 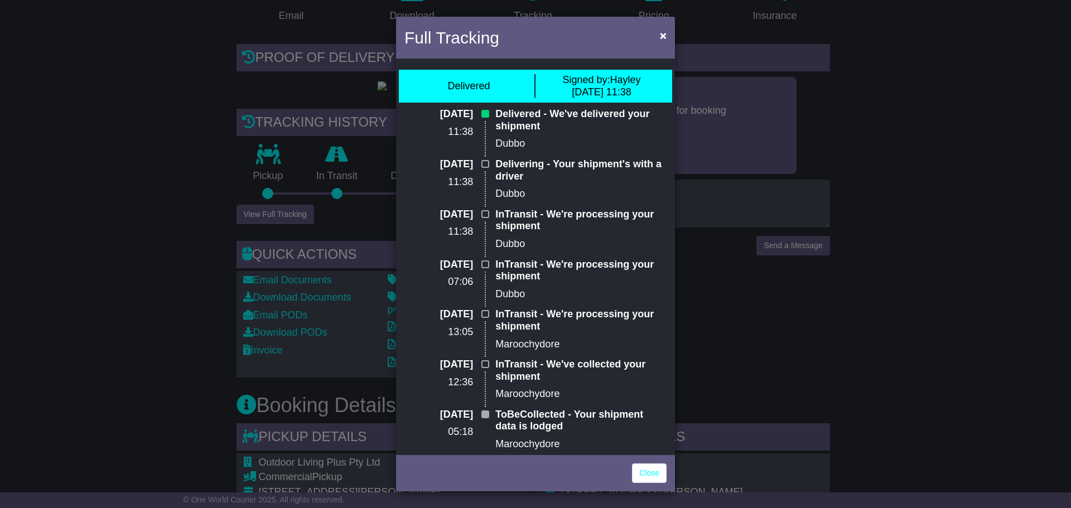 What do you see at coordinates (581, 370) in the screenshot?
I see `p: InTransit - We've collected your shipment` at bounding box center [581, 370].